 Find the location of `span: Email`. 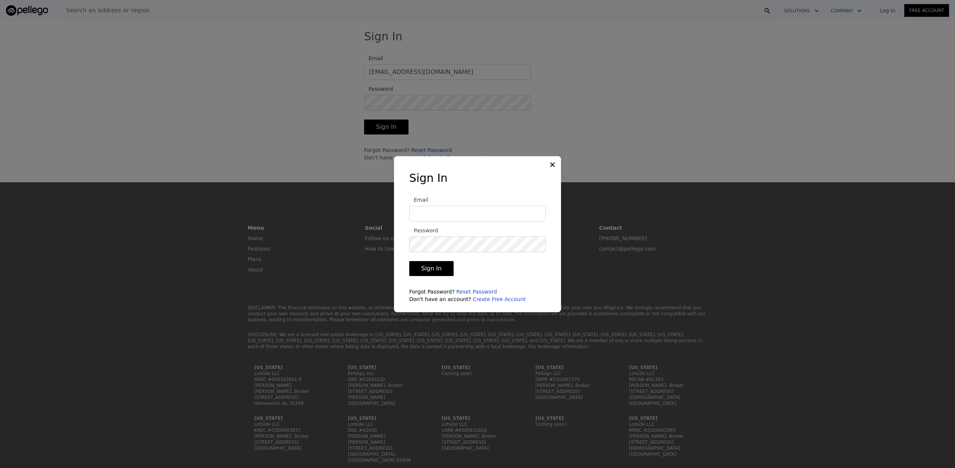

span: Email is located at coordinates (419, 200).